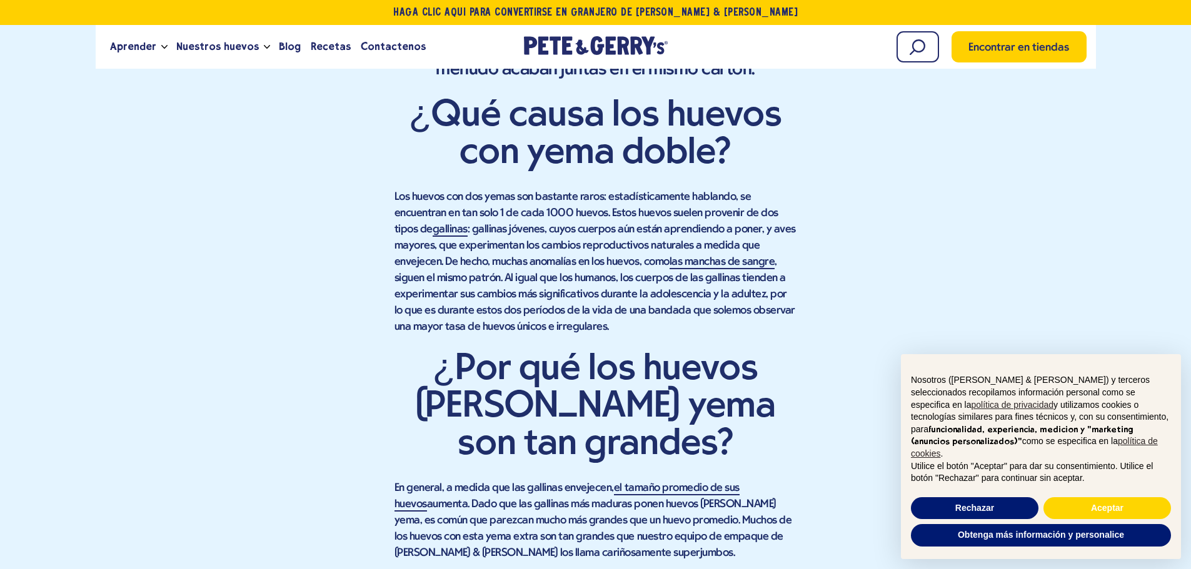 The width and height of the screenshot is (1191, 569). Describe the element at coordinates (217, 46) in the screenshot. I see `font: Nuestros huevos` at that location.